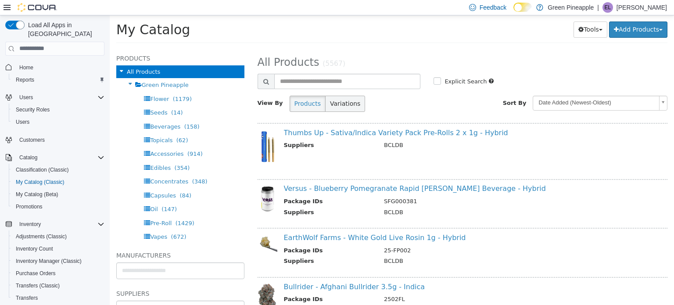  I want to click on span: EL, so click(608, 7).